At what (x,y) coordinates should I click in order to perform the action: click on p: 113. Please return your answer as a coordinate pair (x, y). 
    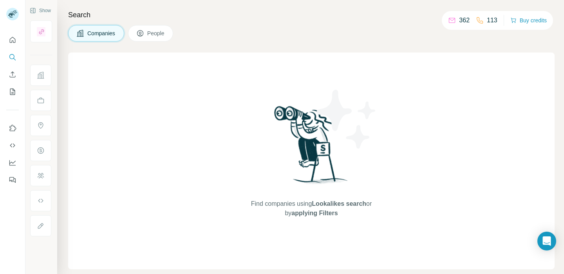
    Looking at the image, I should click on (492, 20).